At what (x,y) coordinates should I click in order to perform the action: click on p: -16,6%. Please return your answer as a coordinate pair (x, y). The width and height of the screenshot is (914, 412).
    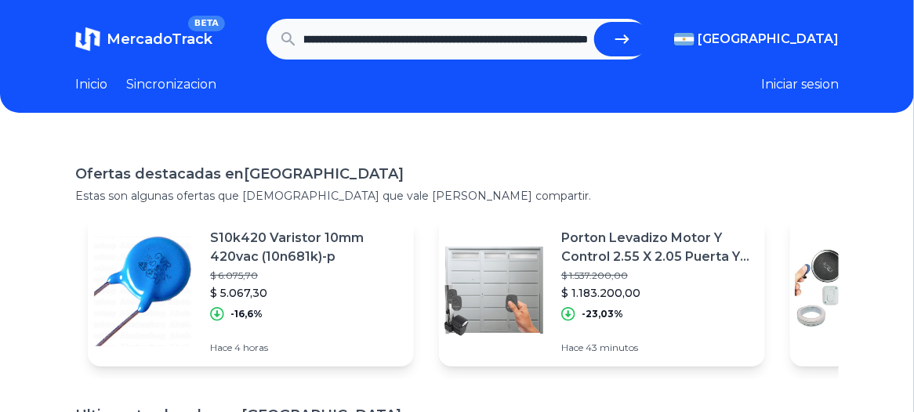
    Looking at the image, I should click on (246, 314).